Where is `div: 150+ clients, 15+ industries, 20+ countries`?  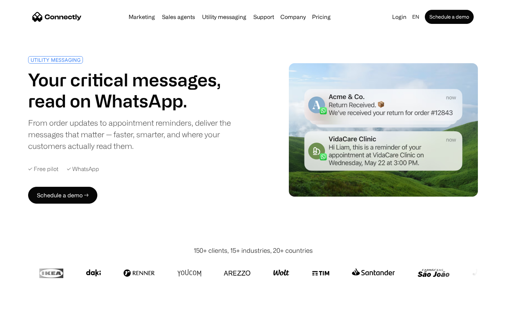
div: 150+ clients, 15+ industries, 20+ countries is located at coordinates (253, 251).